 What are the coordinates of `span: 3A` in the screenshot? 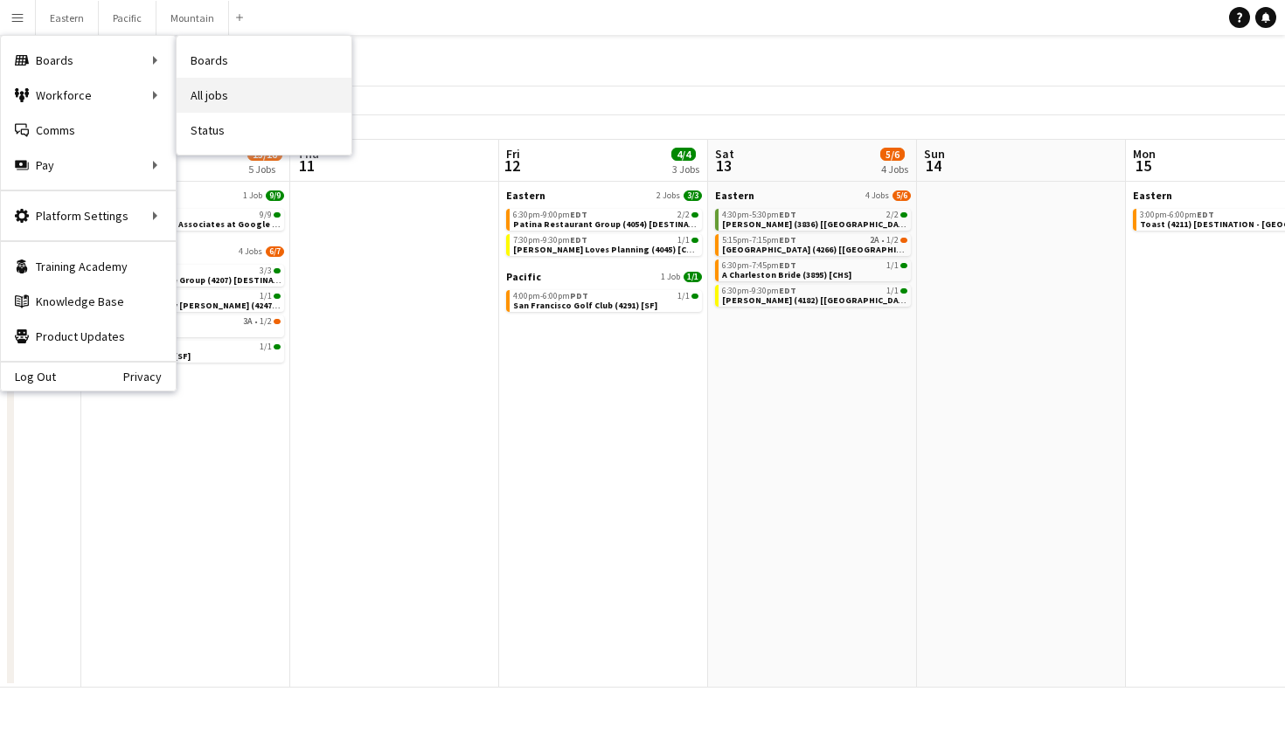 It's located at (247, 322).